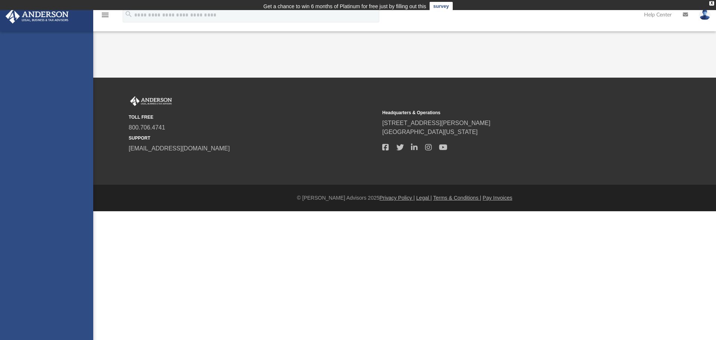 The width and height of the screenshot is (716, 340). What do you see at coordinates (253, 117) in the screenshot?
I see `small: TOLL FREE` at bounding box center [253, 117].